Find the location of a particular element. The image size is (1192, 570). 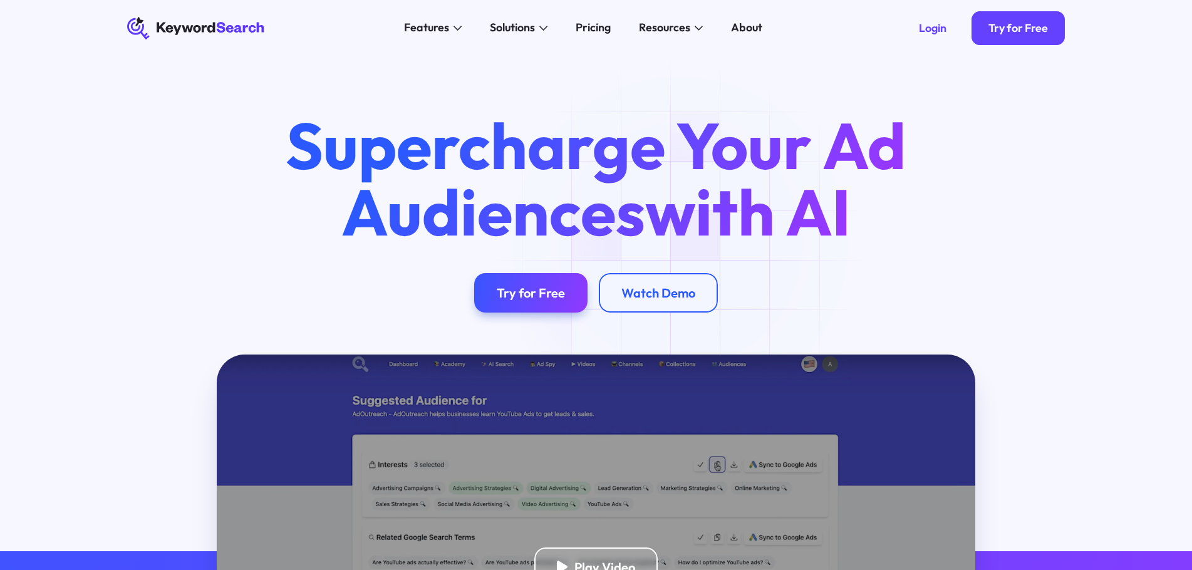

div: About is located at coordinates (747, 28).